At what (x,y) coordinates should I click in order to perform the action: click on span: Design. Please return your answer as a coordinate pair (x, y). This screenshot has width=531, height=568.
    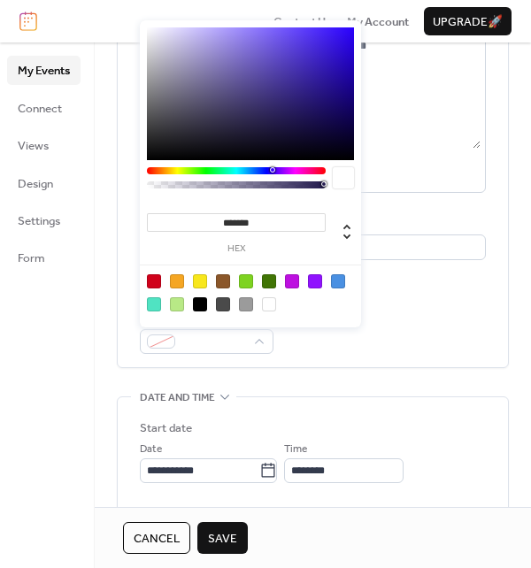
    Looking at the image, I should click on (35, 184).